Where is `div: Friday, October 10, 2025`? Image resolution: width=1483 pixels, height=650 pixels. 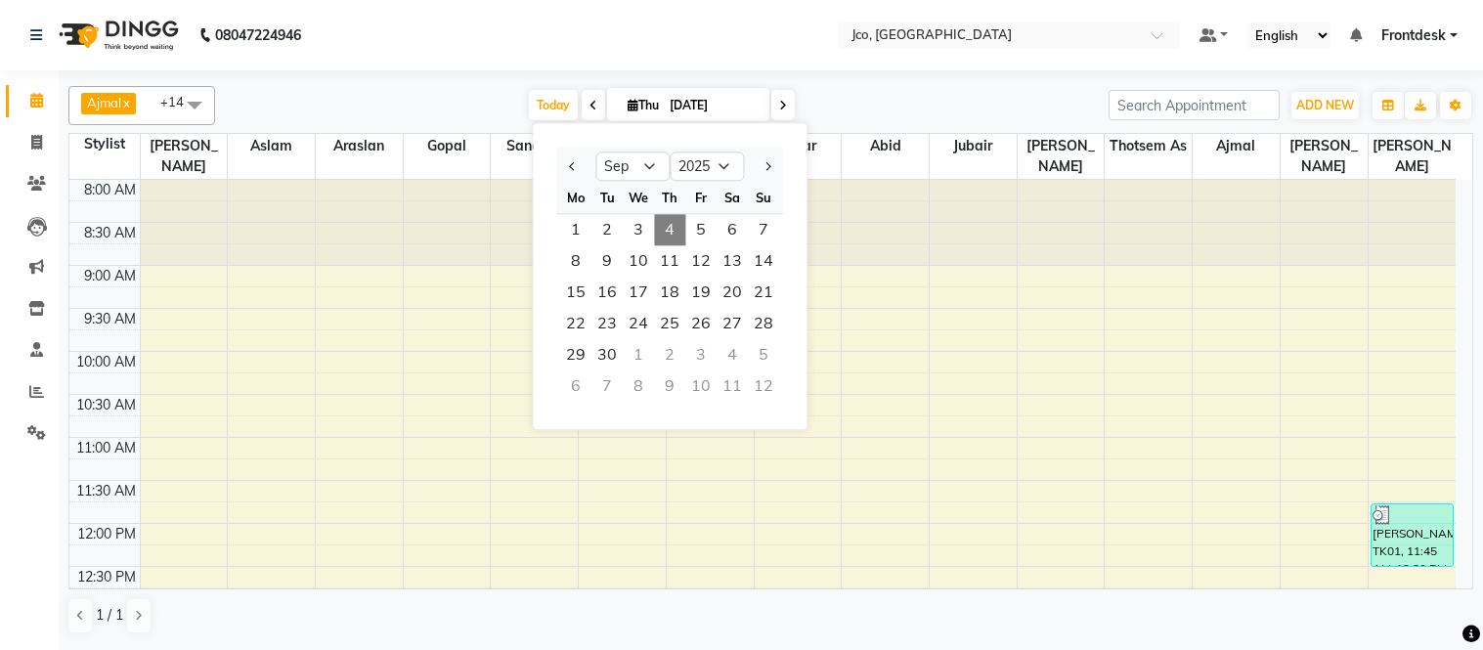 div: Friday, October 10, 2025 is located at coordinates (701, 386).